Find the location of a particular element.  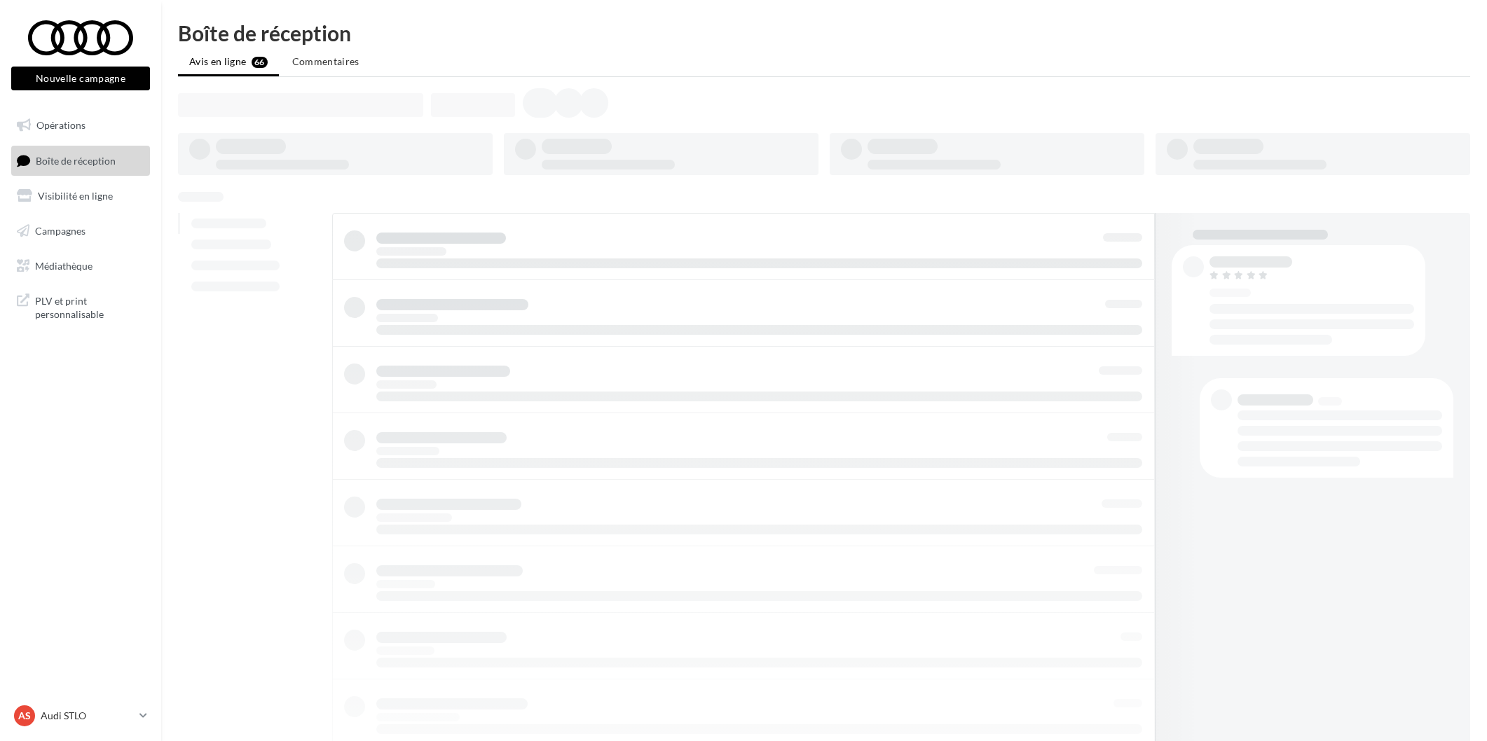

span: Opérations is located at coordinates (61, 125).